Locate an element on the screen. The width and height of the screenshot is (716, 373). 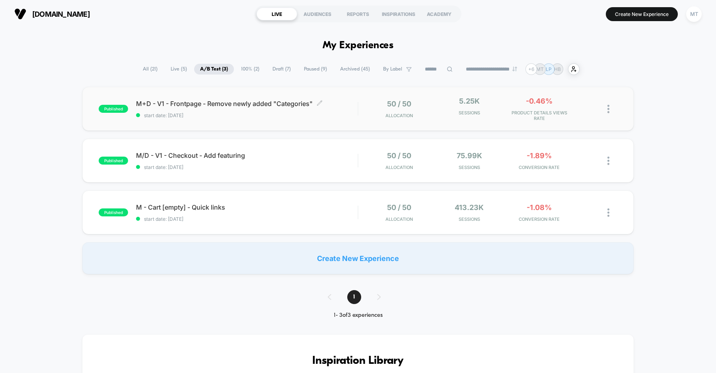
div: + 6 is located at coordinates (531, 69).